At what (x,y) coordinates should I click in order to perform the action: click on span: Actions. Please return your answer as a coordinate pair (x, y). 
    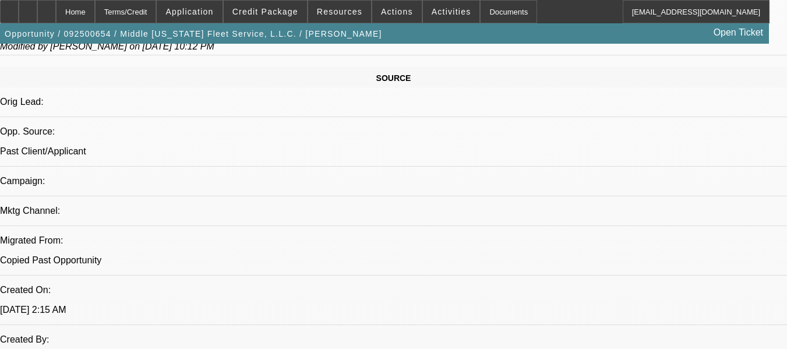
    Looking at the image, I should click on (396, 12).